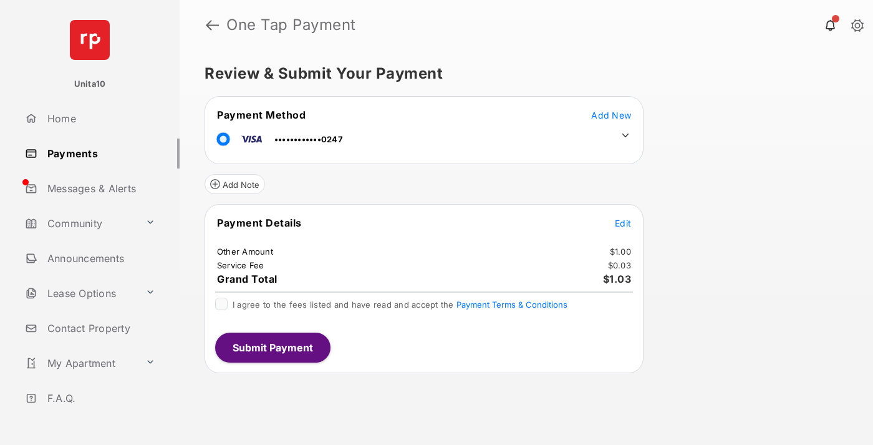 Image resolution: width=873 pixels, height=445 pixels. I want to click on a: F.A.Q., so click(100, 398).